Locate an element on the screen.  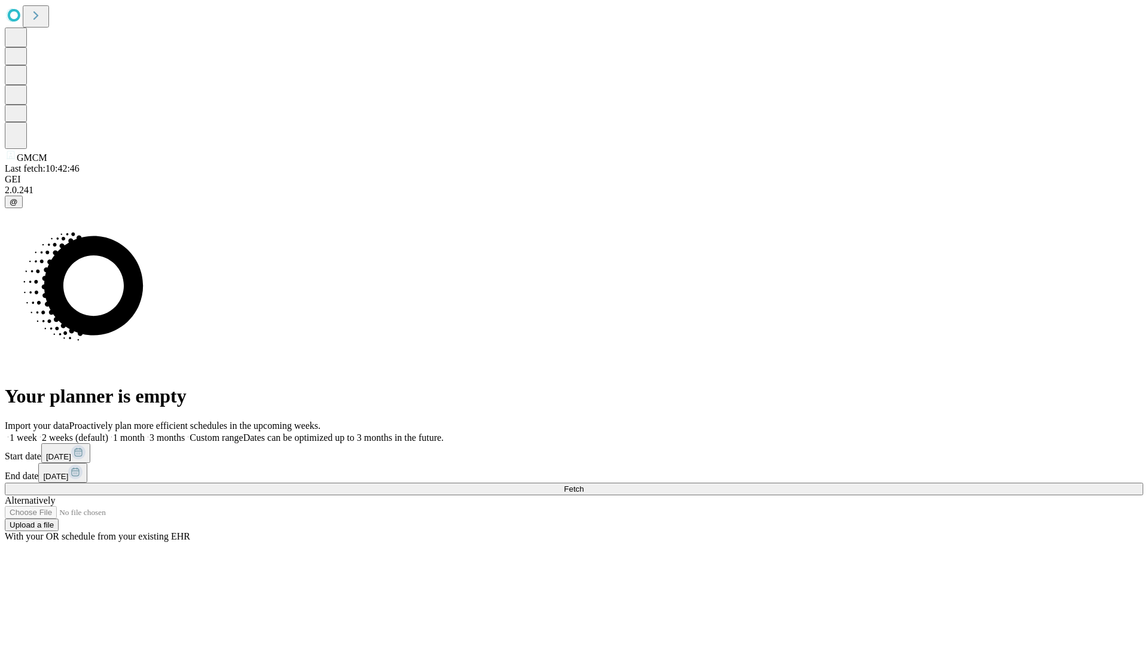
div: 2.0.241 is located at coordinates (574, 190).